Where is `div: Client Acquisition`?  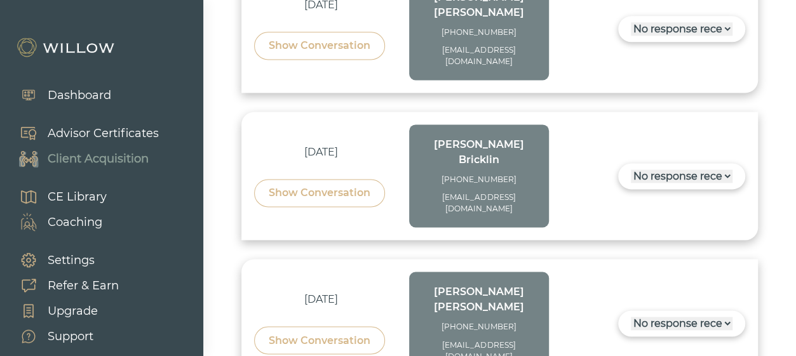
div: Client Acquisition is located at coordinates (98, 159).